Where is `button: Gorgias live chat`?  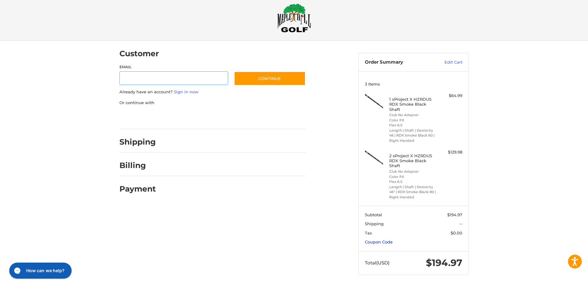
button: Gorgias live chat is located at coordinates (34, 10).